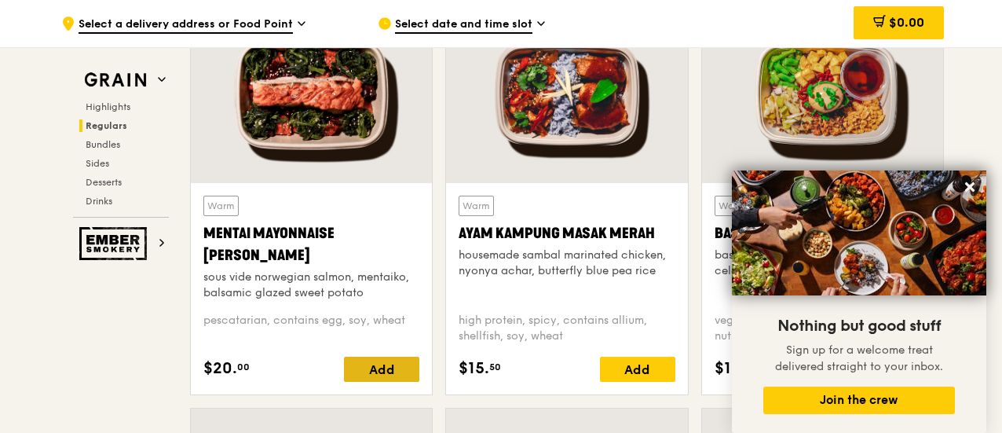 Image resolution: width=1002 pixels, height=433 pixels. What do you see at coordinates (115, 80) in the screenshot?
I see `img: Grain web logo` at bounding box center [115, 80].